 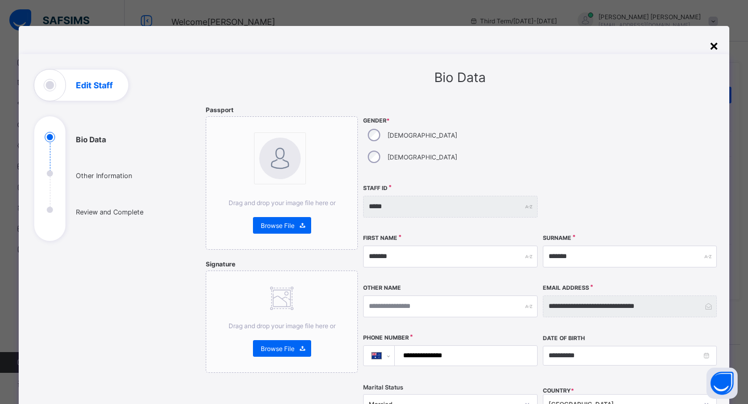 What do you see at coordinates (94, 85) in the screenshot?
I see `h1: Edit Staff` at bounding box center [94, 85].